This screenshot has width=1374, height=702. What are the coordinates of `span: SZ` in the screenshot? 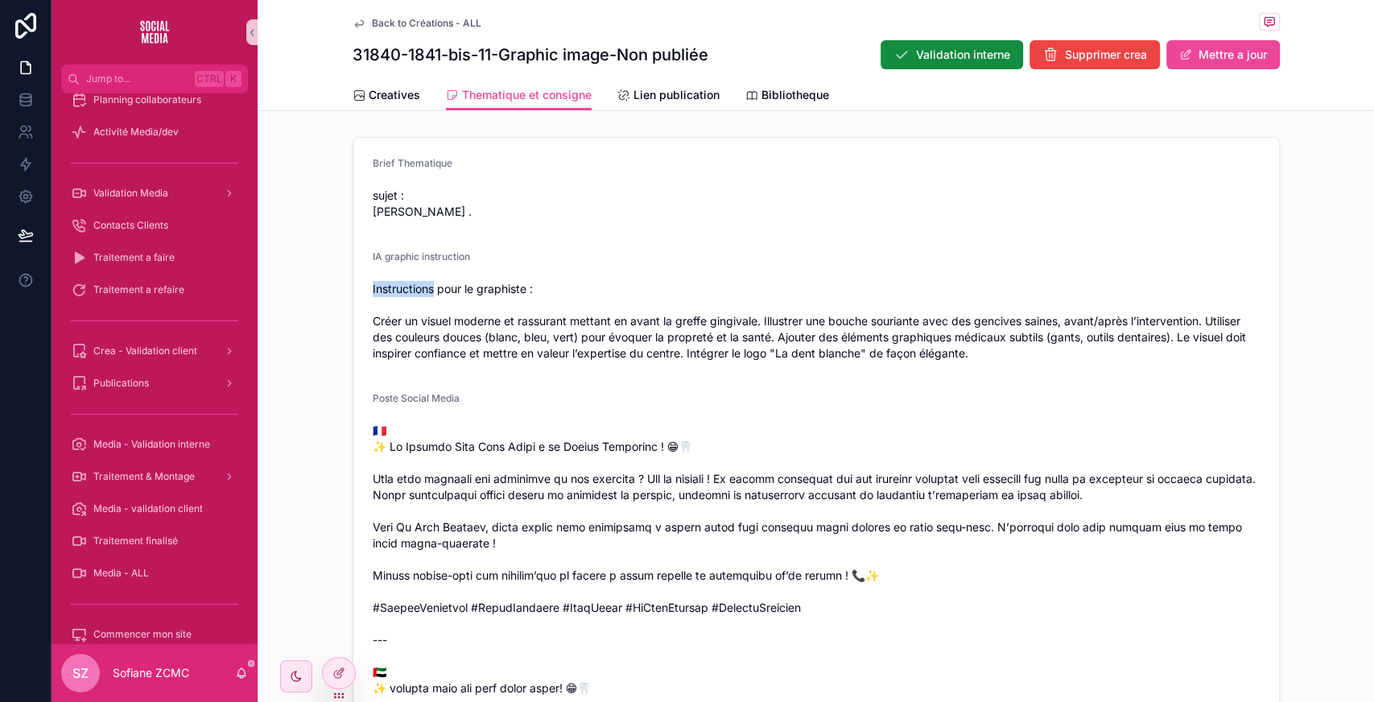 It's located at (80, 673).